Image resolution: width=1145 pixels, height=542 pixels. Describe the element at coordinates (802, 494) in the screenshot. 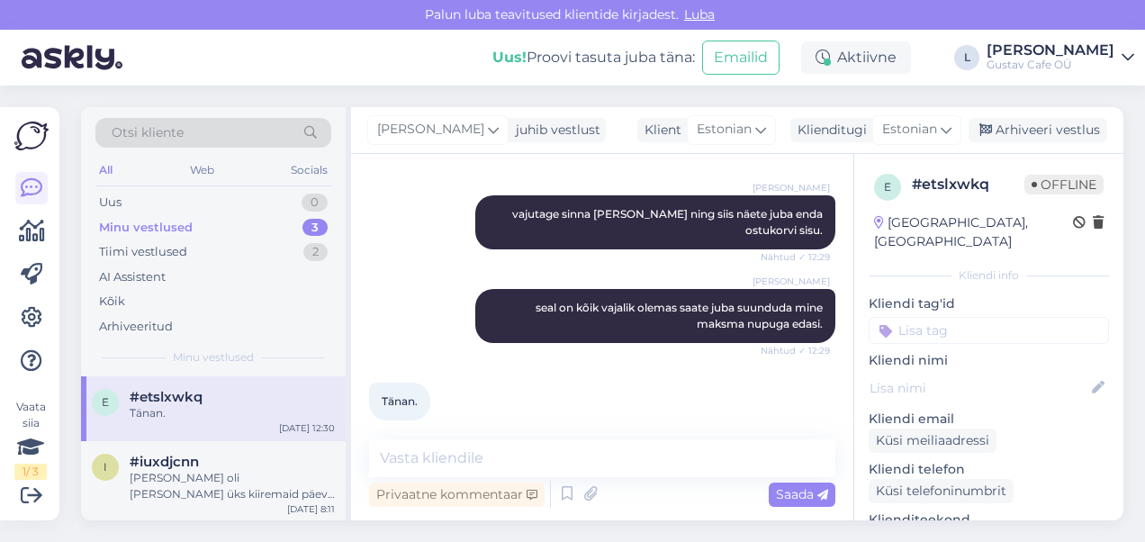

I see `span: Saada` at that location.